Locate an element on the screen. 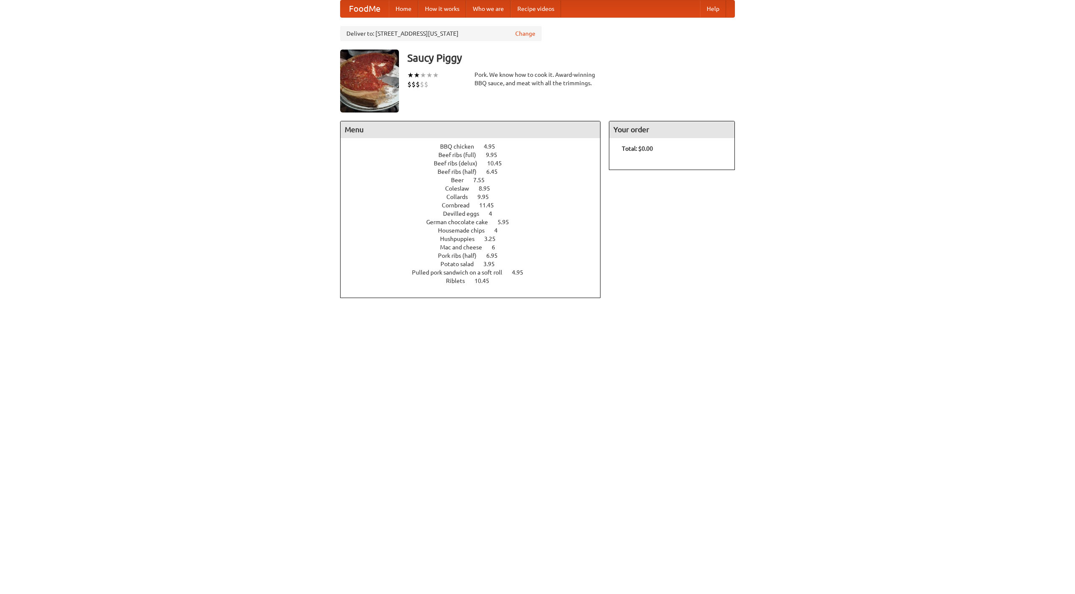 The height and width of the screenshot is (594, 1075). span: BBQ chicken is located at coordinates (461, 147).